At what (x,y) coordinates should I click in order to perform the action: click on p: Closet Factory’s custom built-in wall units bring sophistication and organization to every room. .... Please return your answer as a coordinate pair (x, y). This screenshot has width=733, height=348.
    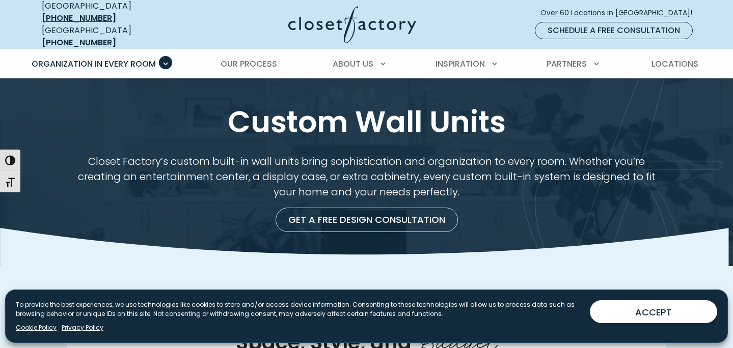
    Looking at the image, I should click on (366, 177).